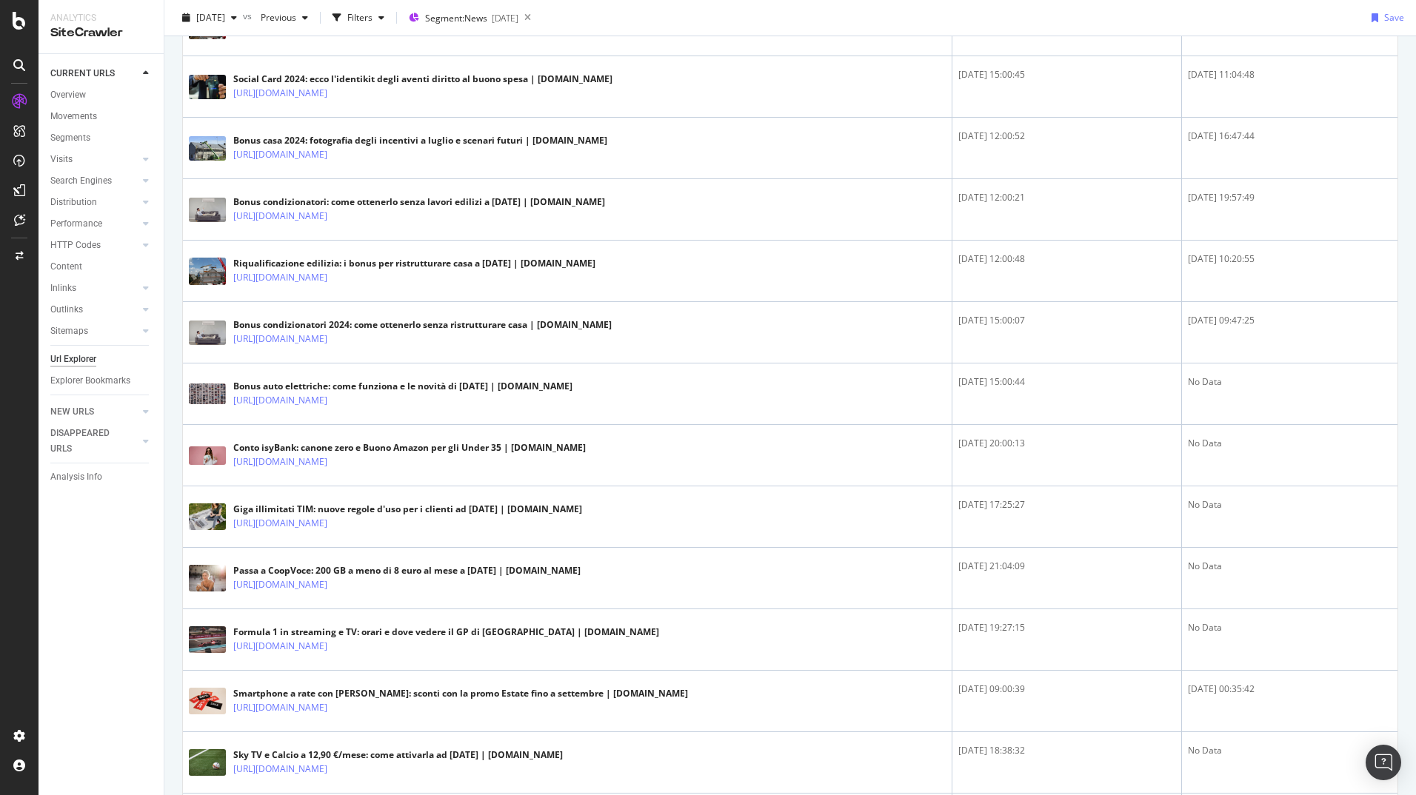 The image size is (1416, 795). I want to click on span: vs, so click(249, 16).